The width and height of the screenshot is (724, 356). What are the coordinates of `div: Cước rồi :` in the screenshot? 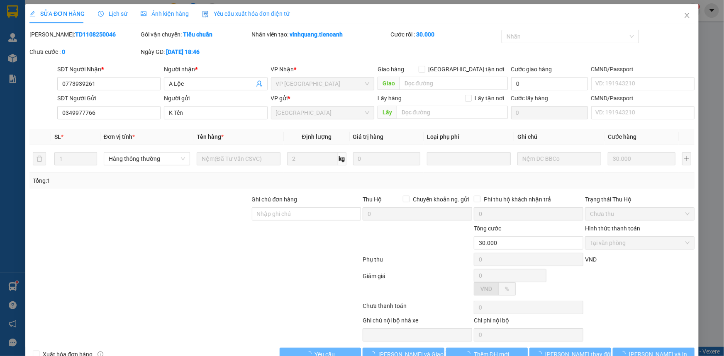 It's located at (445, 34).